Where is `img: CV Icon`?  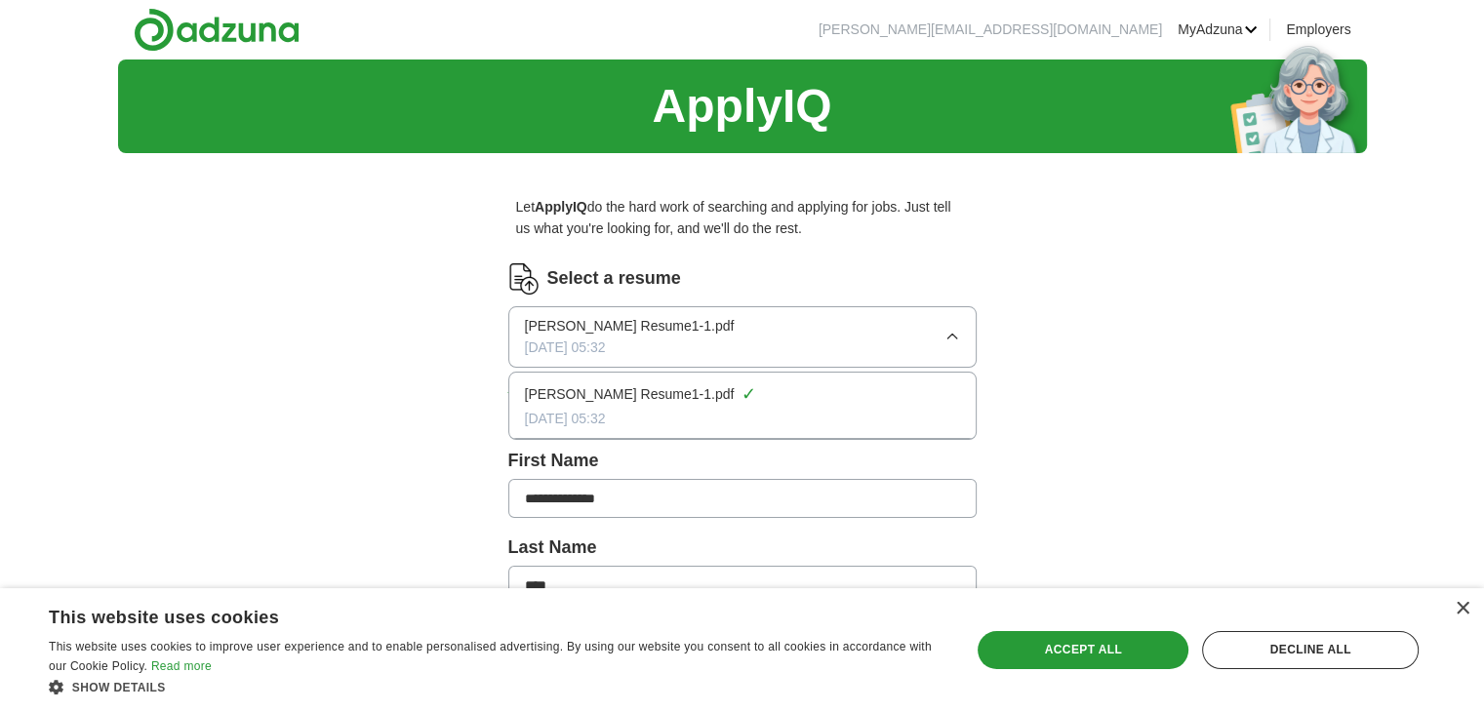 img: CV Icon is located at coordinates (524, 279).